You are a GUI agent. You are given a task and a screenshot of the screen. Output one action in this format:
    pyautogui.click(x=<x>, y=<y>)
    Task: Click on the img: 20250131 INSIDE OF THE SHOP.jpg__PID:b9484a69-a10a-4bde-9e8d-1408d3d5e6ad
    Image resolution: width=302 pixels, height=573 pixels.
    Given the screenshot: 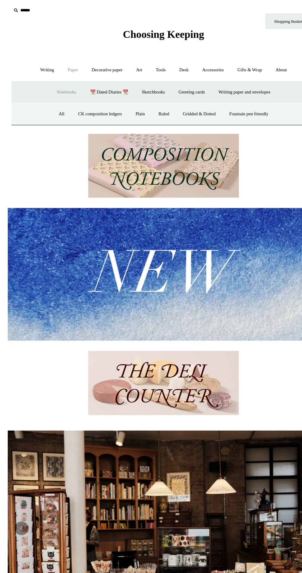 What is the action you would take?
    pyautogui.click(x=151, y=471)
    